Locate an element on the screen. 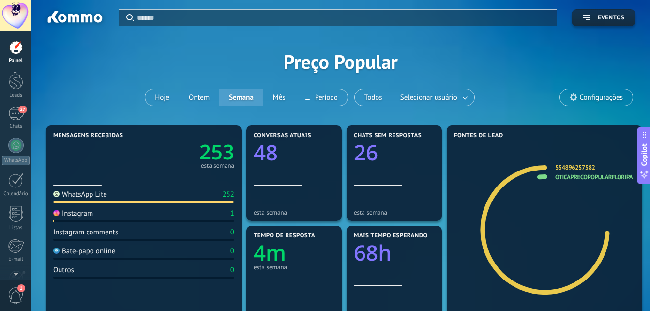 This screenshot has height=311, width=650. div: Outros is located at coordinates (63, 270).